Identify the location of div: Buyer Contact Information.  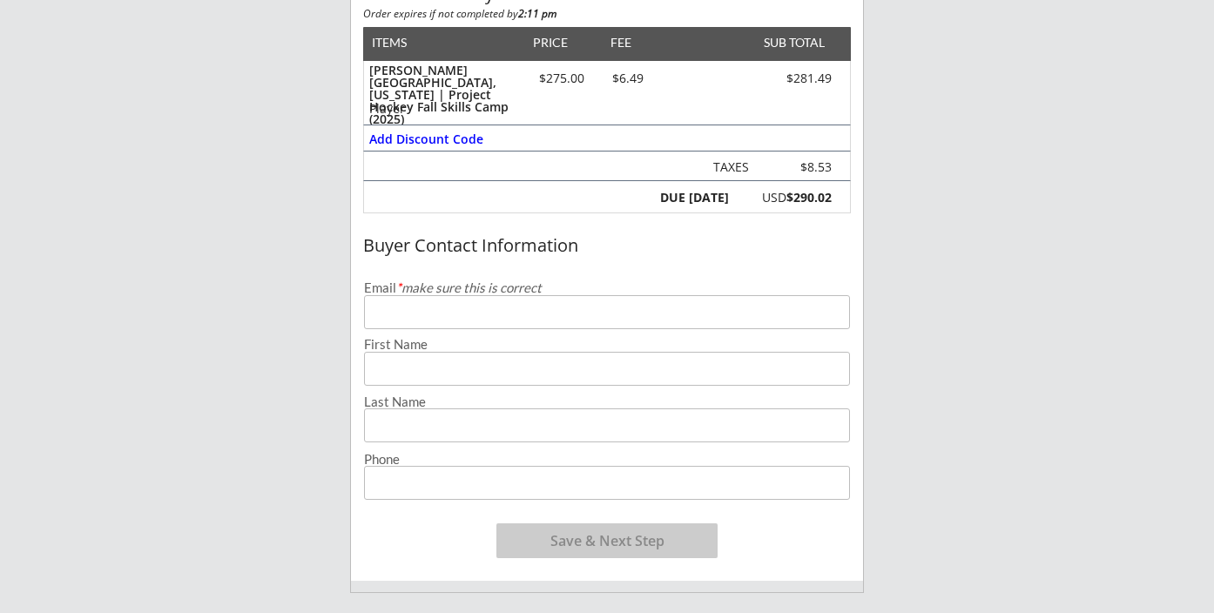
(607, 246).